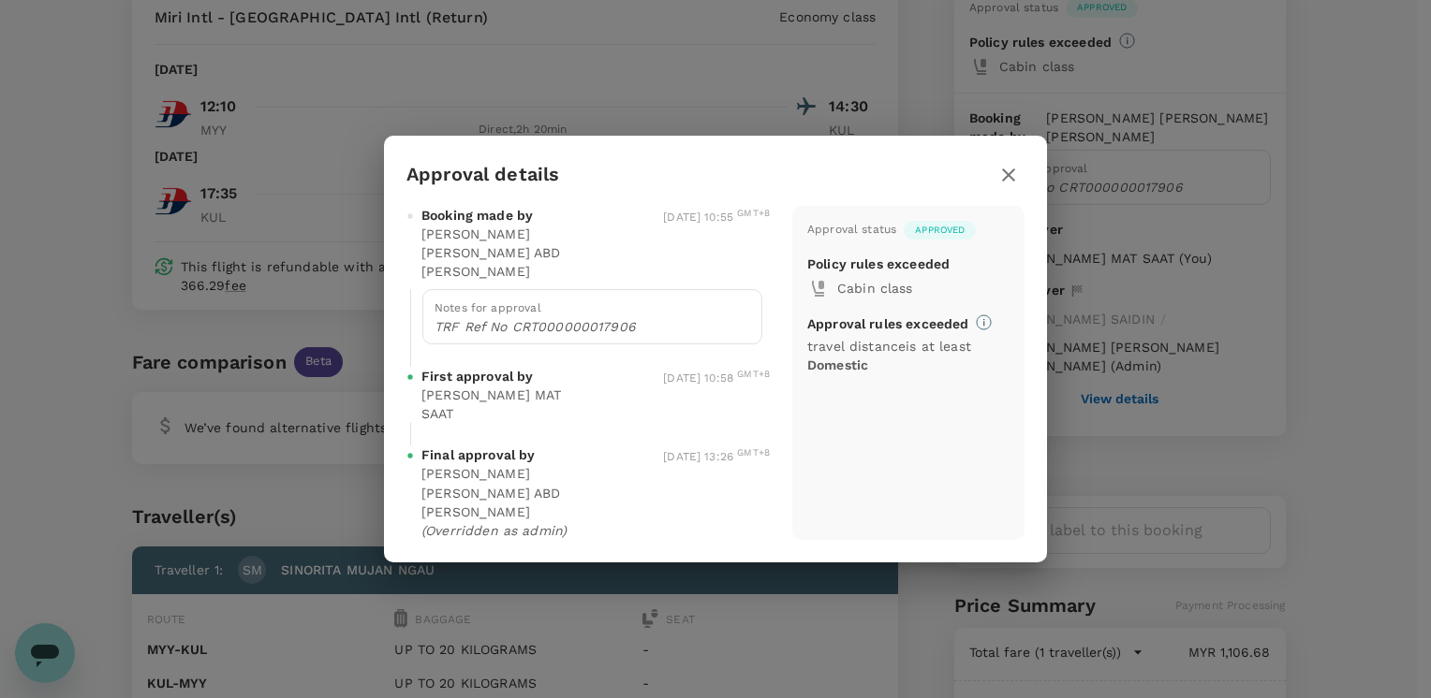  Describe the element at coordinates (888, 356) in the screenshot. I see `span: travel distance is at least` at that location.